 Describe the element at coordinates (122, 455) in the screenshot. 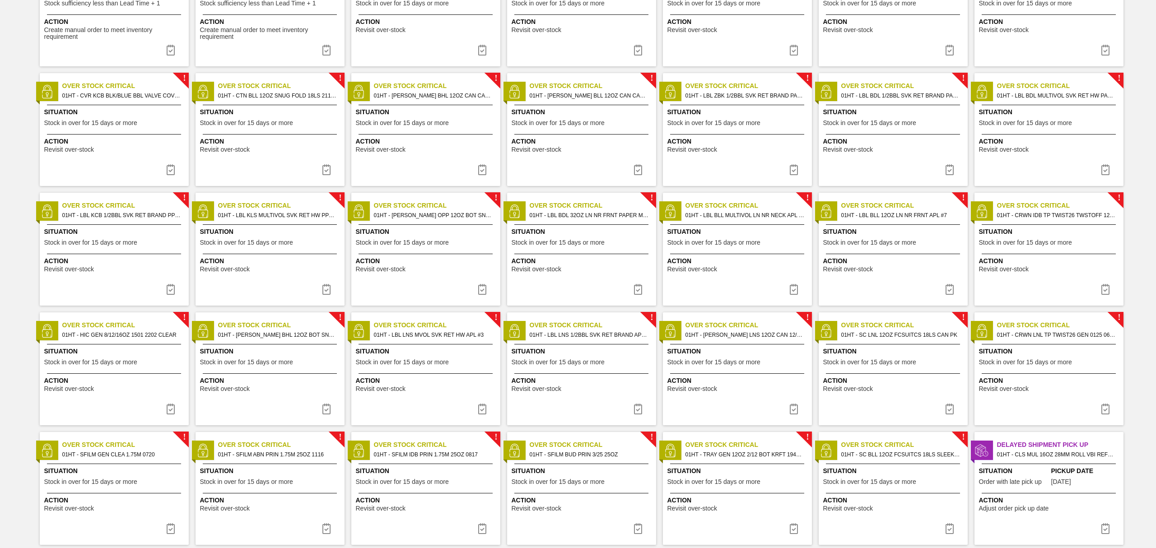

I see `span: 01HT - SFILM GEN CLEA 1.75M 0720` at that location.